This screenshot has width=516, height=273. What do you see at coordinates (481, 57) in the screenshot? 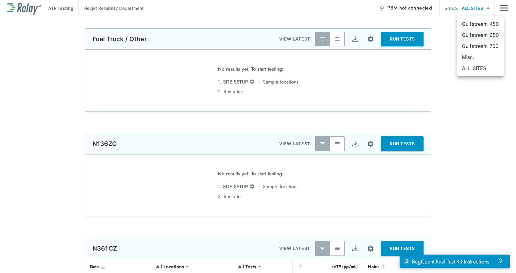
I see `li: Misc.` at bounding box center [481, 57].